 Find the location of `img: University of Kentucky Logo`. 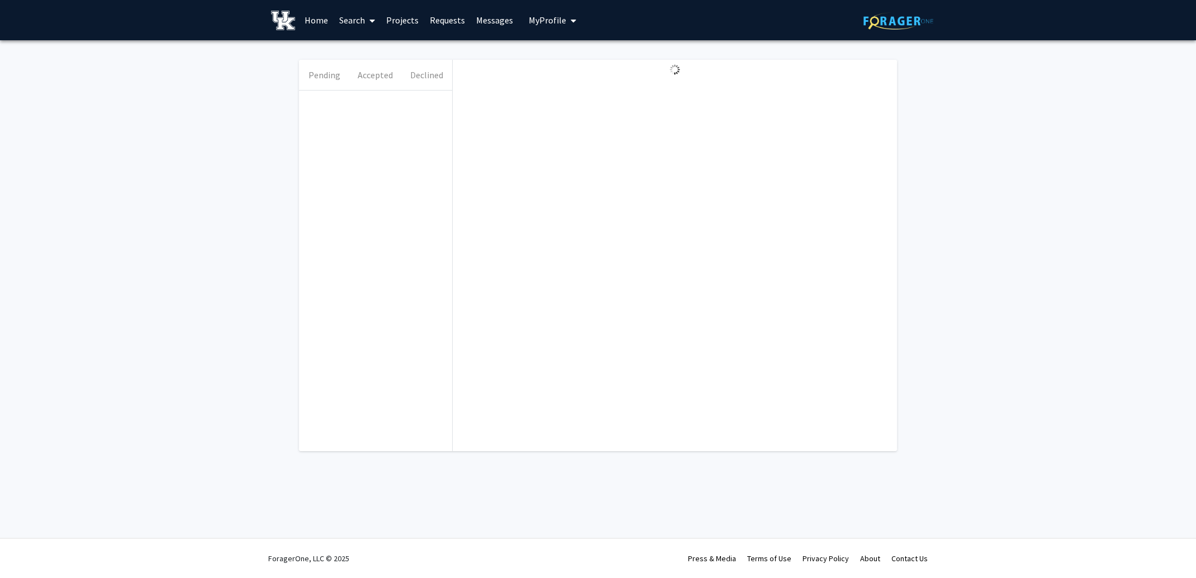

img: University of Kentucky Logo is located at coordinates (283, 20).